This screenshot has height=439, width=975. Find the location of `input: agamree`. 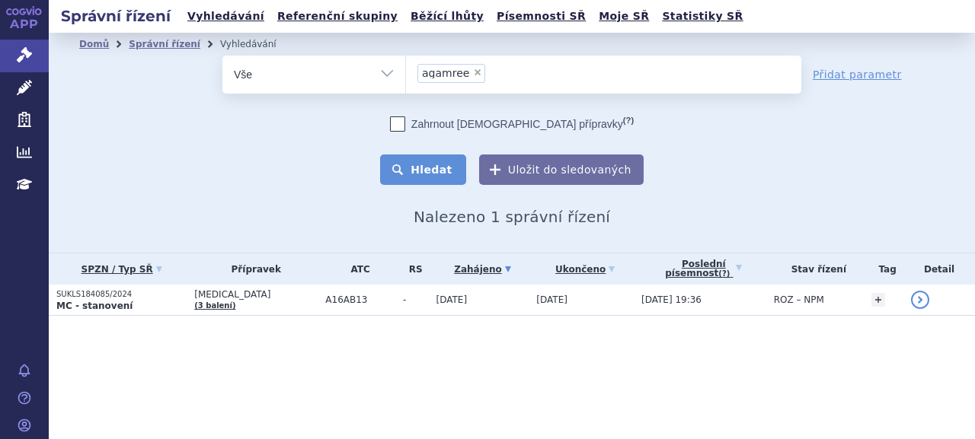

input: agamree is located at coordinates (522, 72).